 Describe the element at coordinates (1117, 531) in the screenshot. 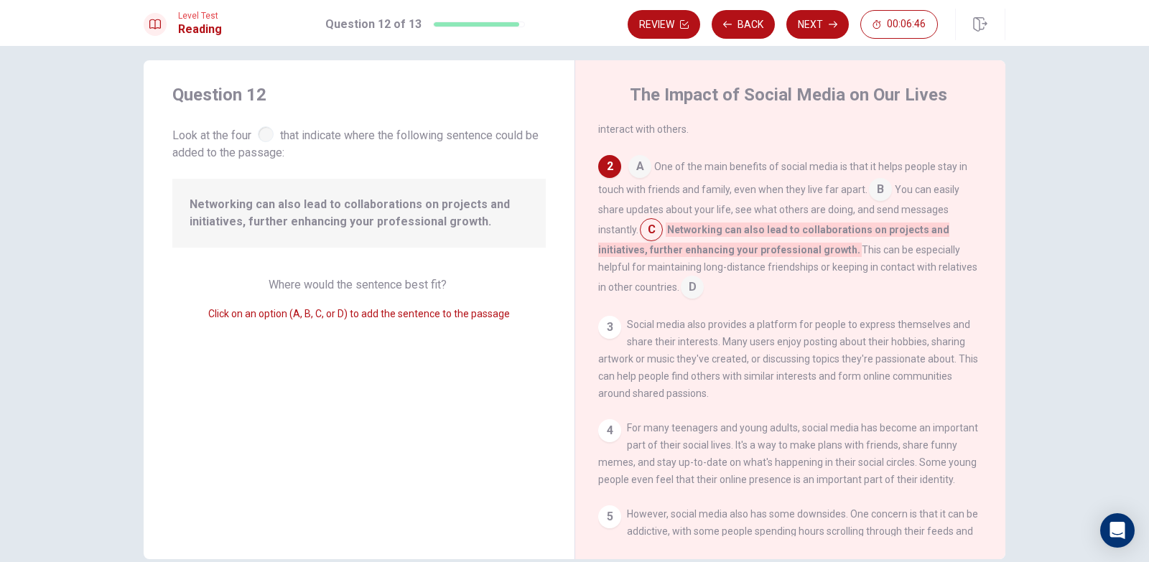

I see `div: Open Intercom Messenger` at that location.